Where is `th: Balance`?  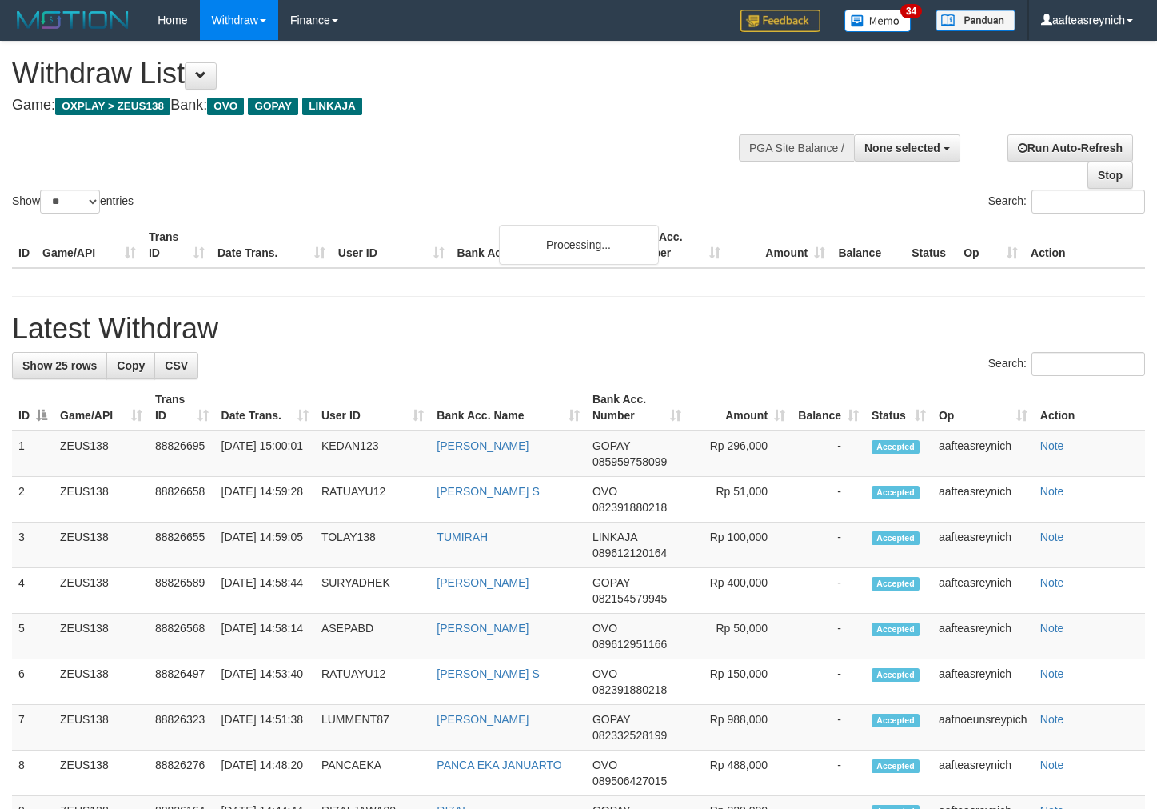
th: Balance is located at coordinates (869, 245).